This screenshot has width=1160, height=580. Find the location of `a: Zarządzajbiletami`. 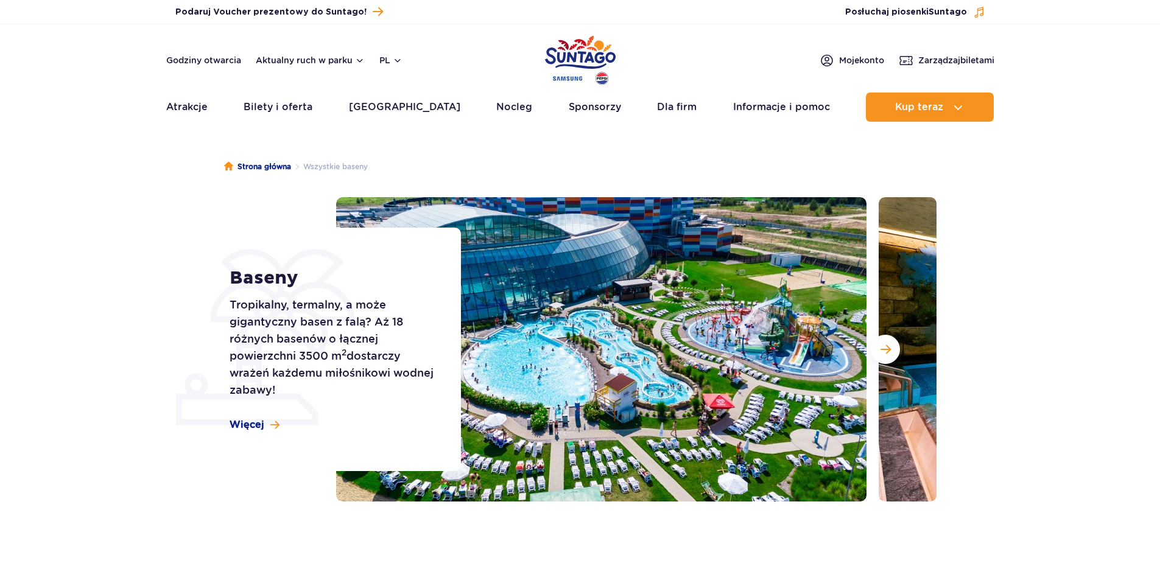

a: Zarządzajbiletami is located at coordinates (946, 60).